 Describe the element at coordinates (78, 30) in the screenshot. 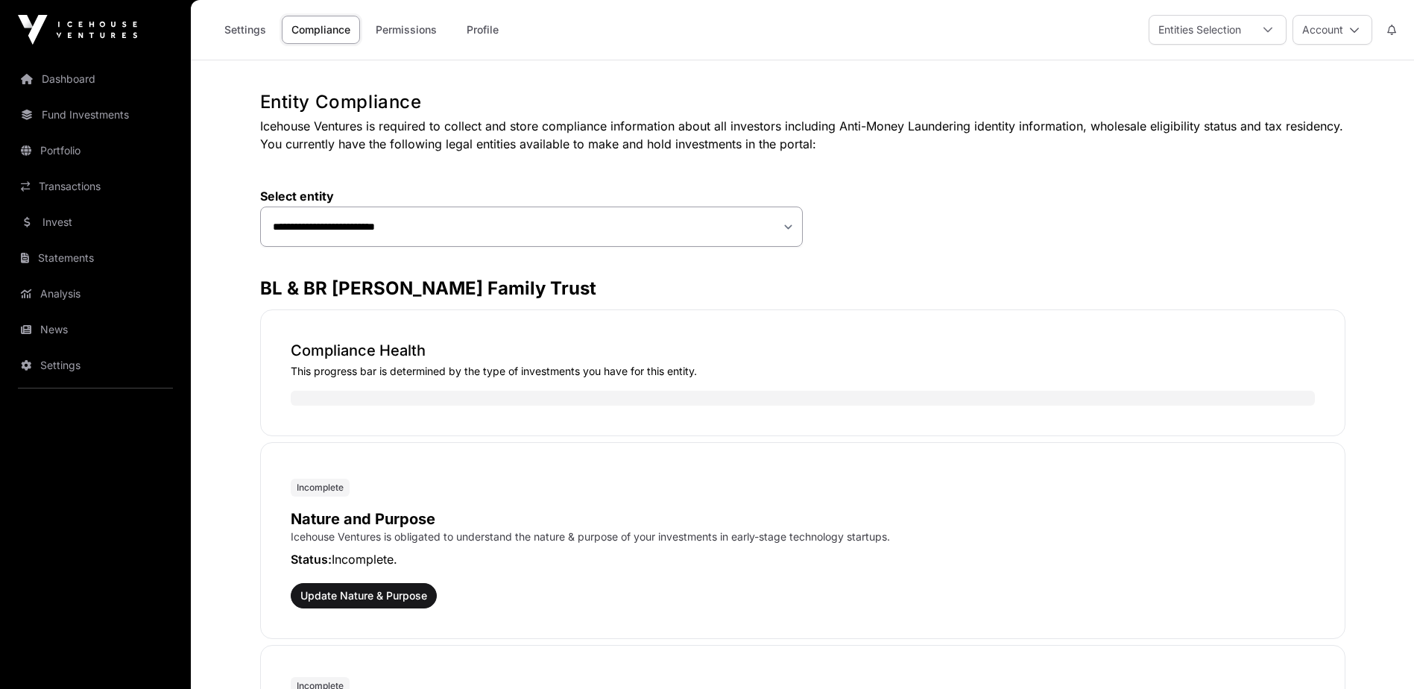

I see `img: Icehouse Ventures Logo` at that location.